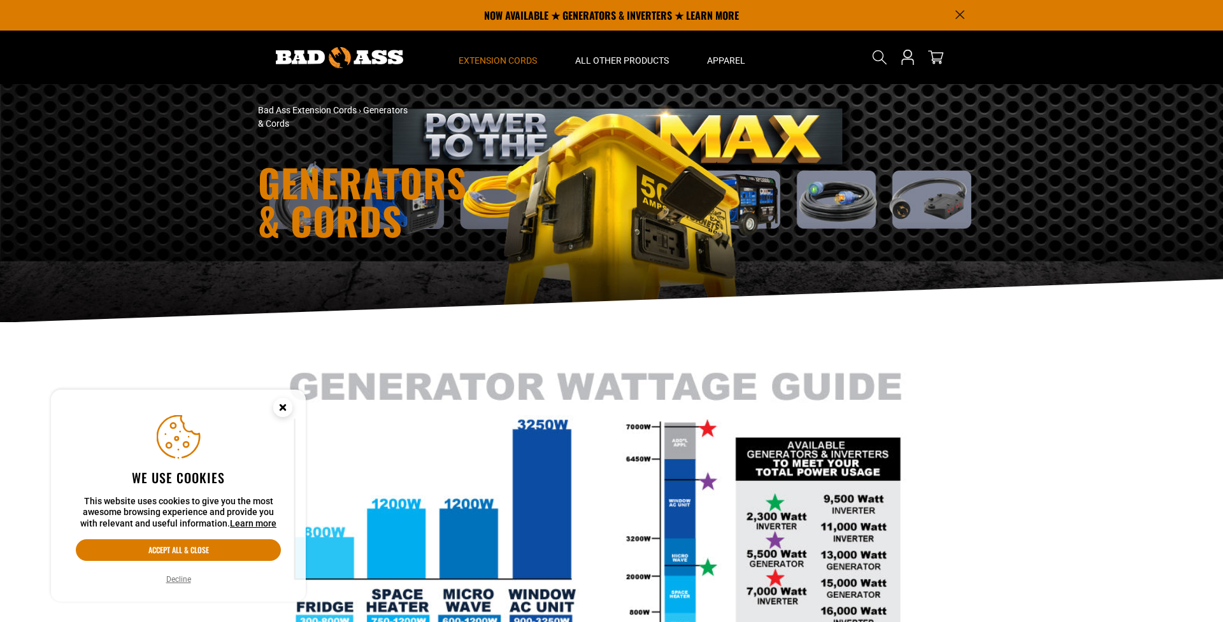  I want to click on p: This website uses cookies to give you the most awesome browsing experience and provide you with r..., so click(178, 513).